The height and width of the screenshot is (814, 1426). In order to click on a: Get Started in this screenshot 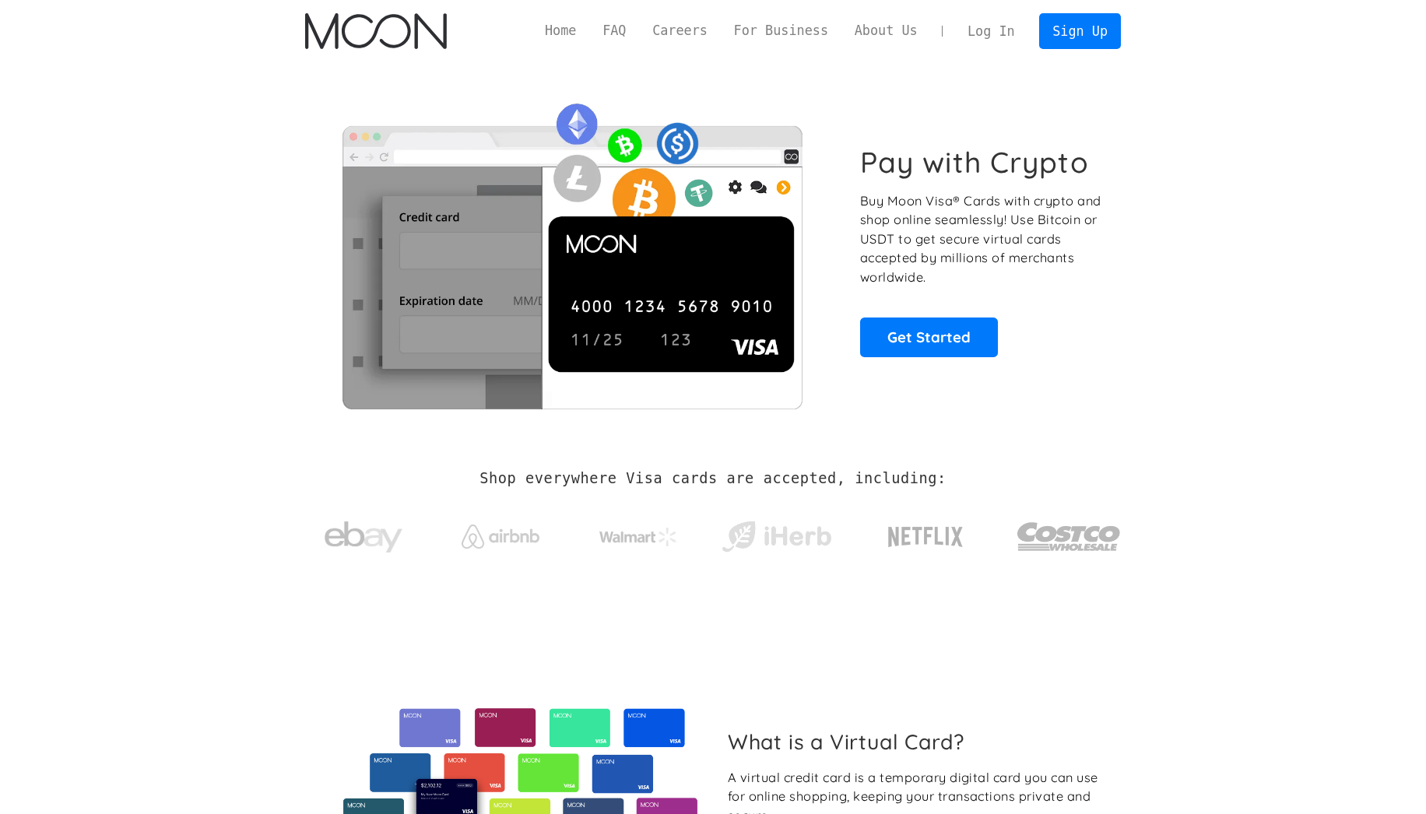, I will do `click(929, 337)`.